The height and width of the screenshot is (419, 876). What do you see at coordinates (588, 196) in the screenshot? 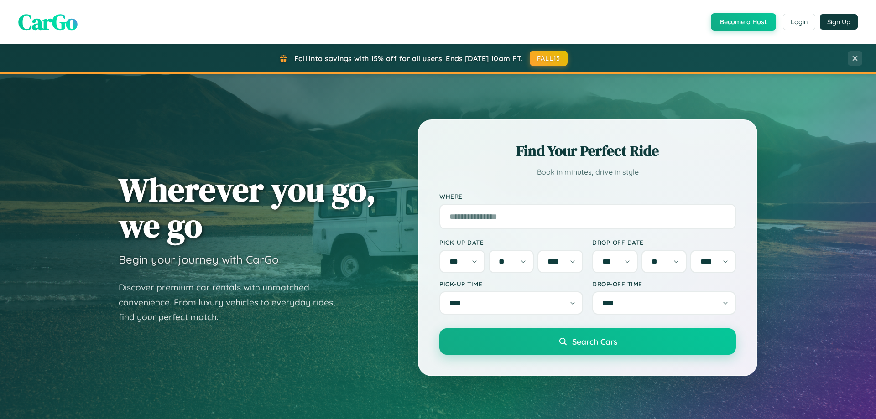
I see `label: Where` at bounding box center [588, 196].